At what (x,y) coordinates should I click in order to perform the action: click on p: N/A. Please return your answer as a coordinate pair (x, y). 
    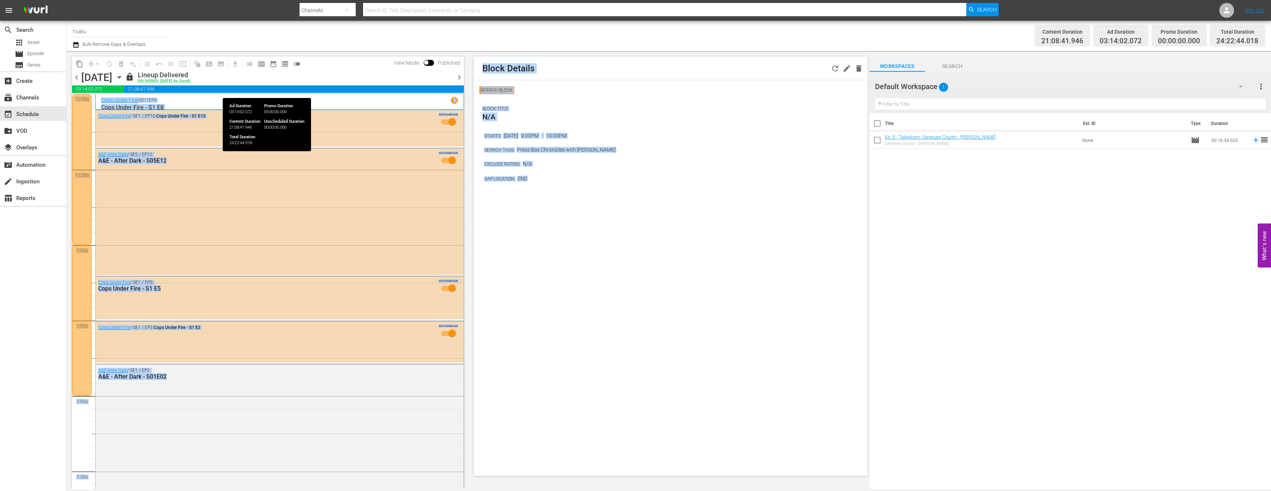
    Looking at the image, I should click on (527, 164).